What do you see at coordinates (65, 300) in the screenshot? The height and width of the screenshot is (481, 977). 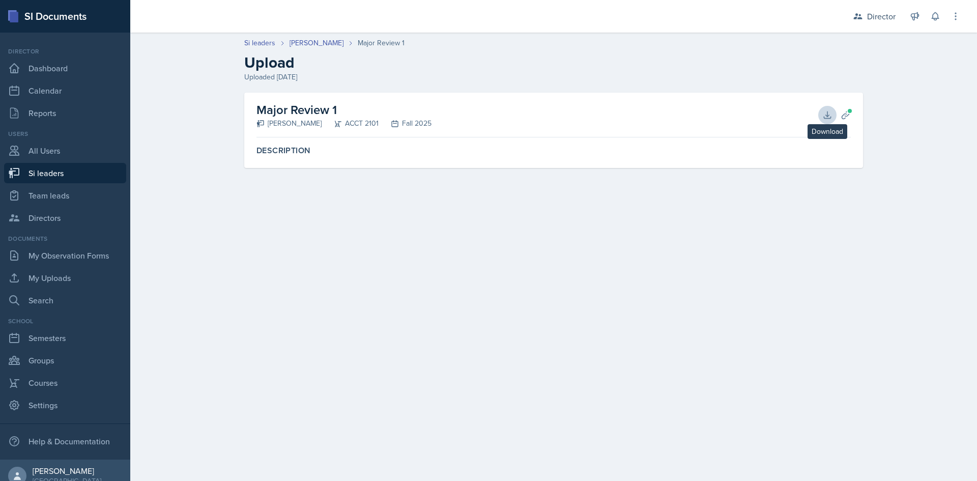 I see `a: Search` at bounding box center [65, 300].